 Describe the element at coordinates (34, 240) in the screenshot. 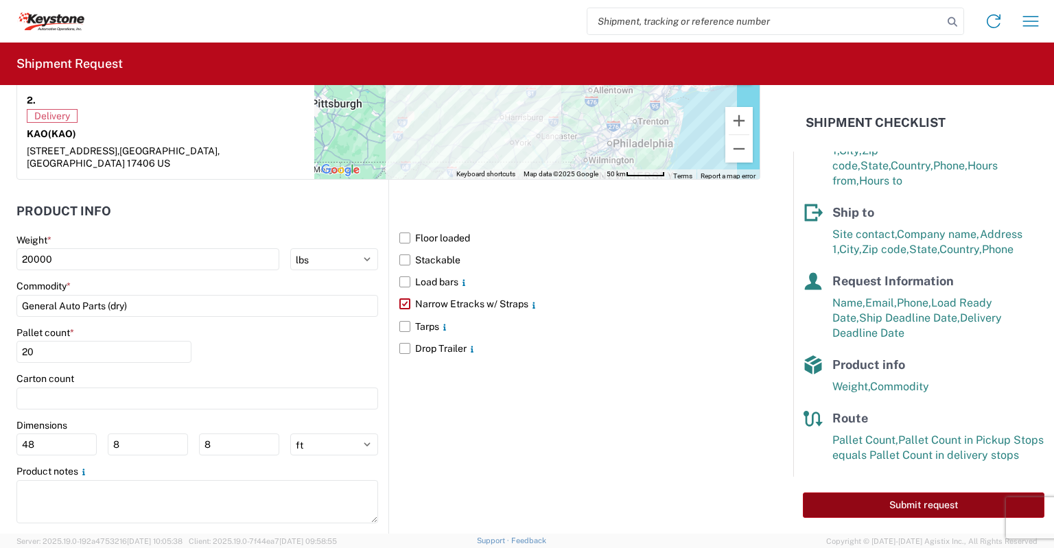

I see `label: Weight` at that location.